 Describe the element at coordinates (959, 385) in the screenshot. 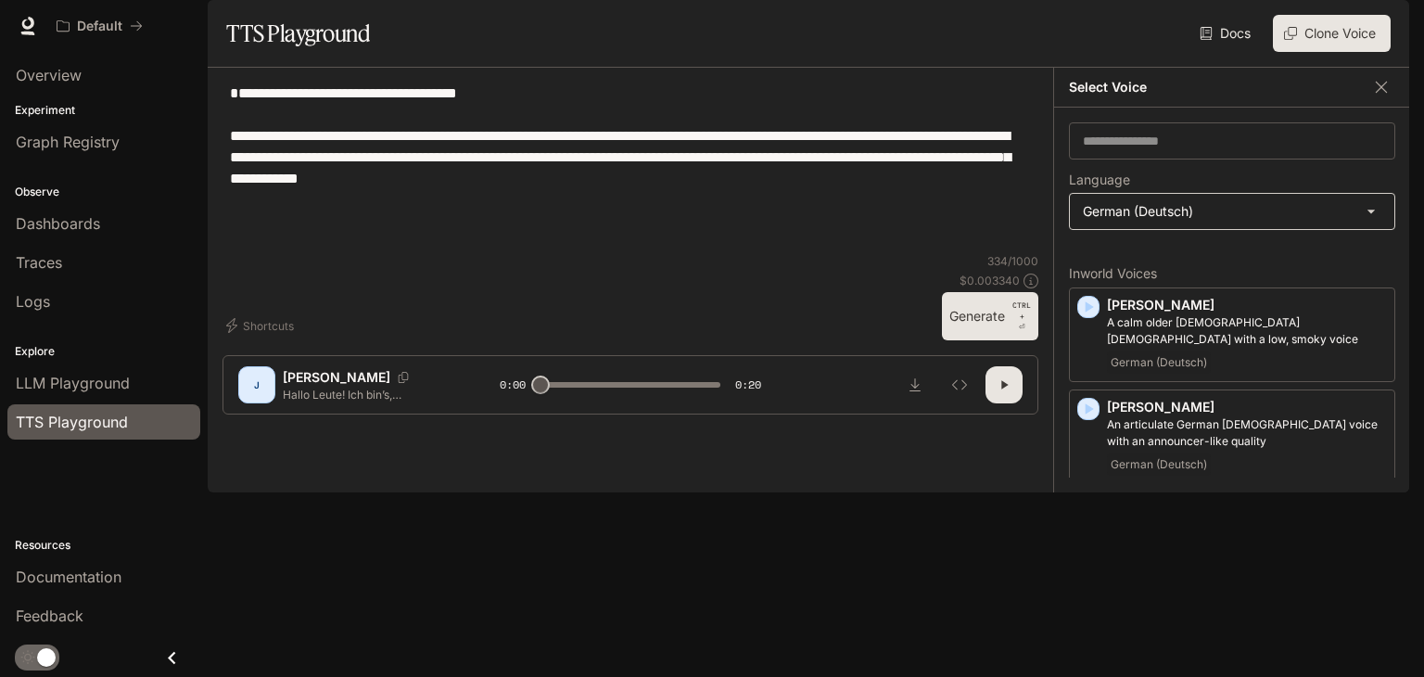

I see `button: Inspect` at that location.